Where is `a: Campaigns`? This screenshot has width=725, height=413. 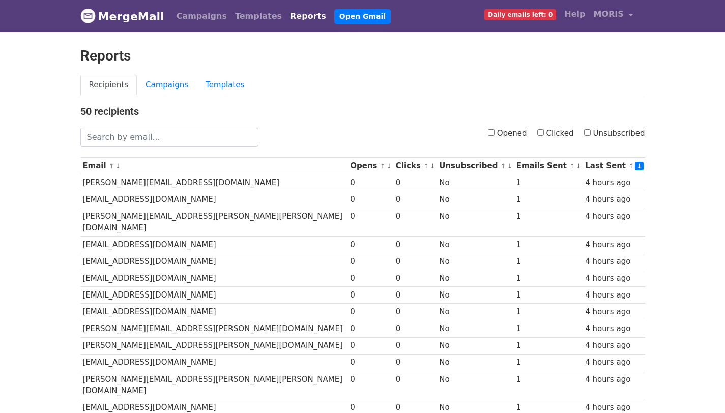 a: Campaigns is located at coordinates (201, 16).